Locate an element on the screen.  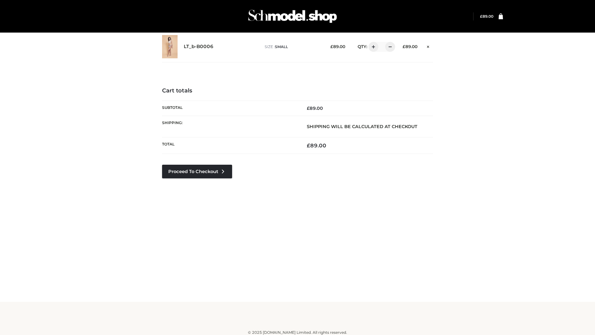
p: size : is located at coordinates (293, 47).